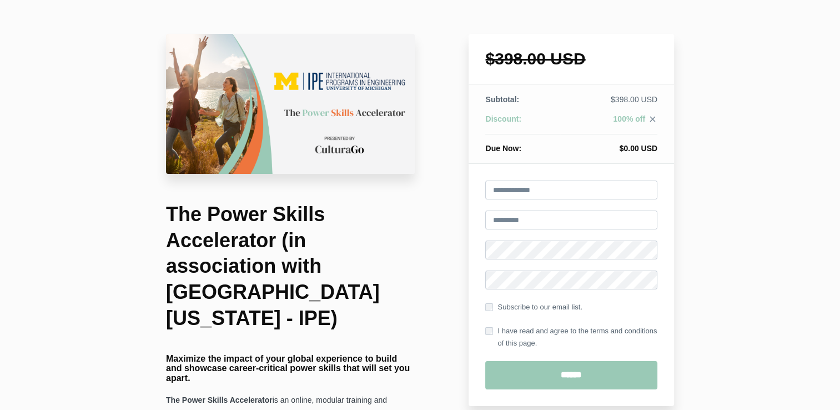 This screenshot has height=410, width=840. Describe the element at coordinates (572, 337) in the screenshot. I see `label: I have read and agree to the terms and conditions of this page.` at that location.